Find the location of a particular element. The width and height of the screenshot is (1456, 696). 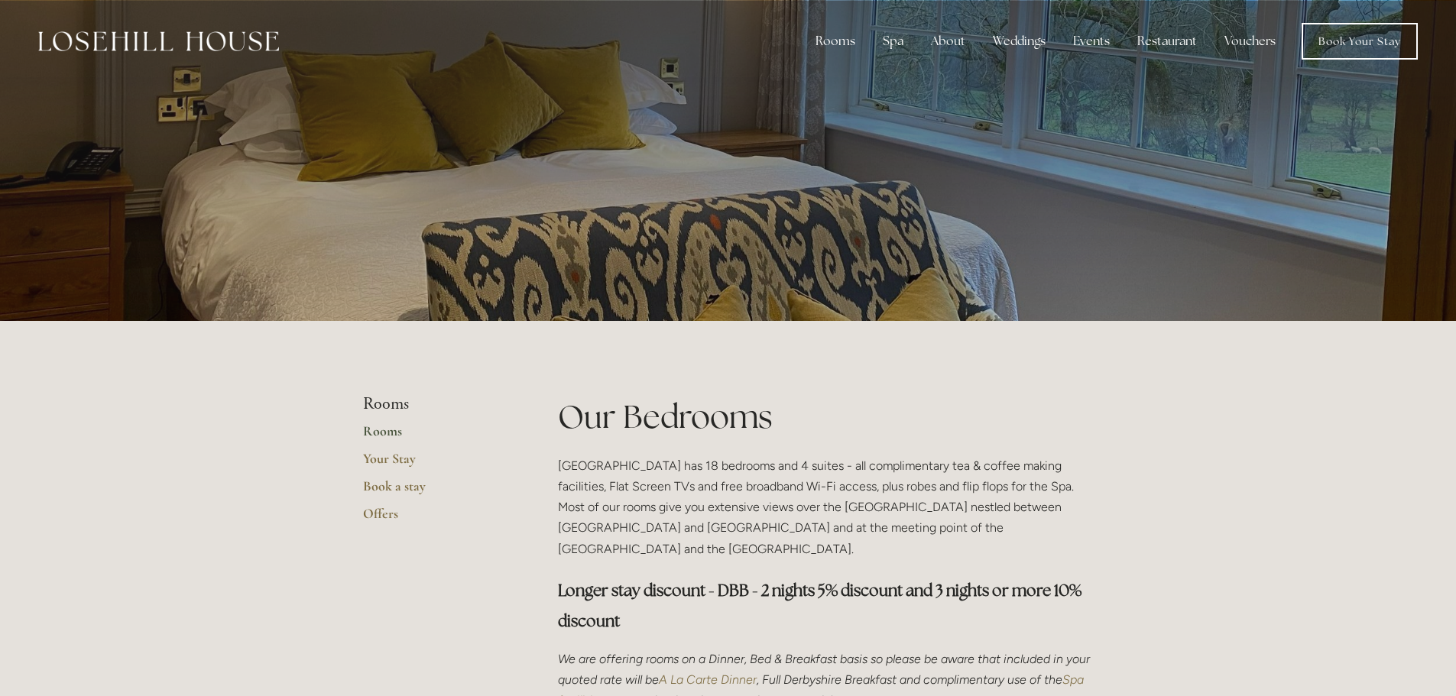

a: Book Your Stay is located at coordinates (1360, 41).